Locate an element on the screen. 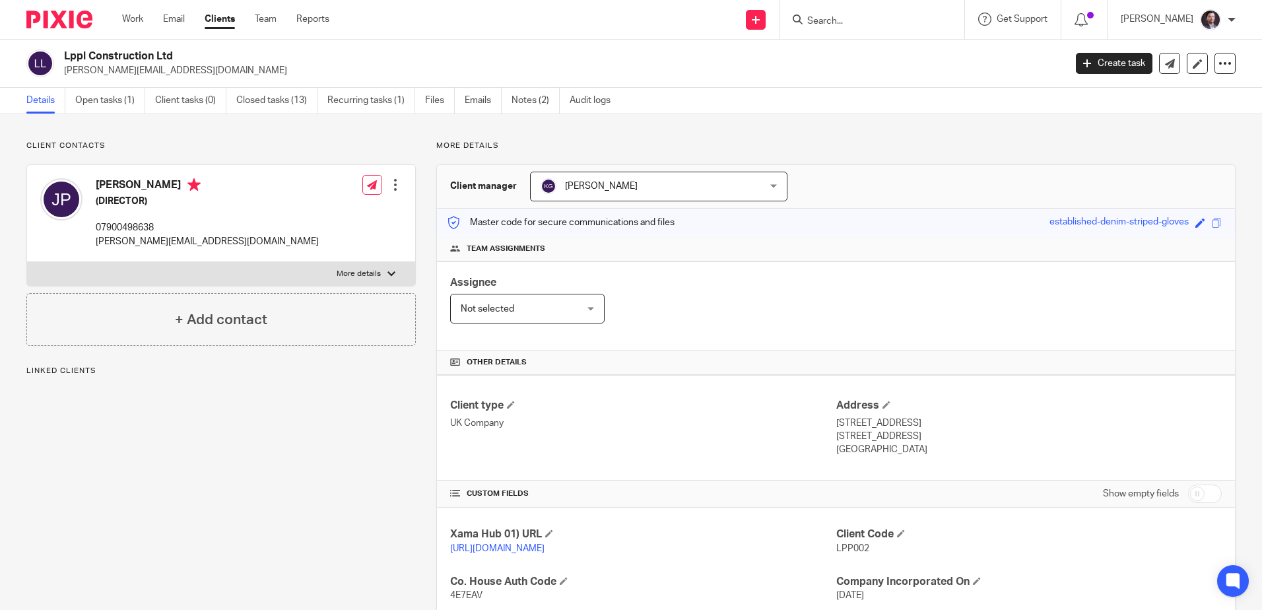  a: Files is located at coordinates (440, 100).